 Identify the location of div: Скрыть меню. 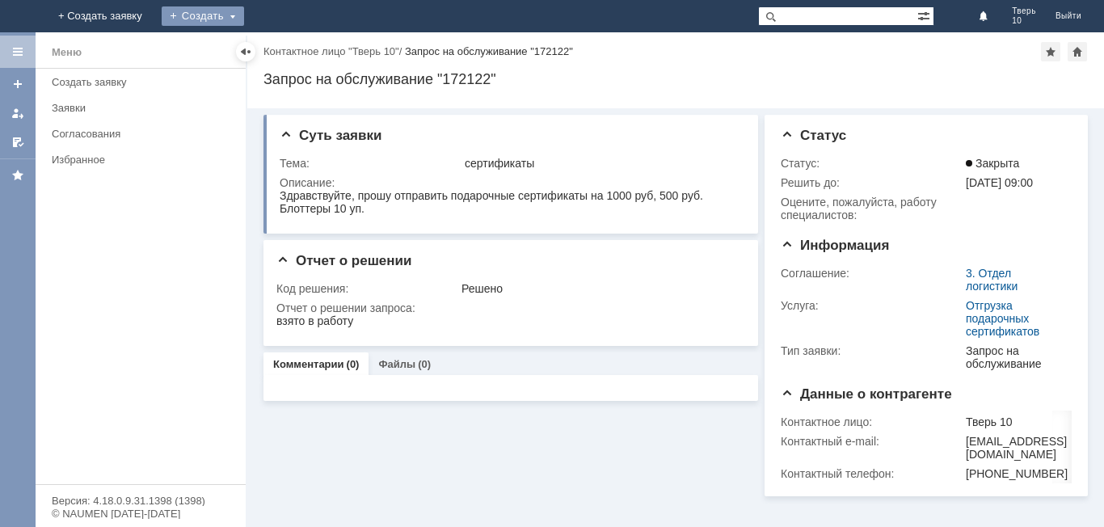
(246, 52).